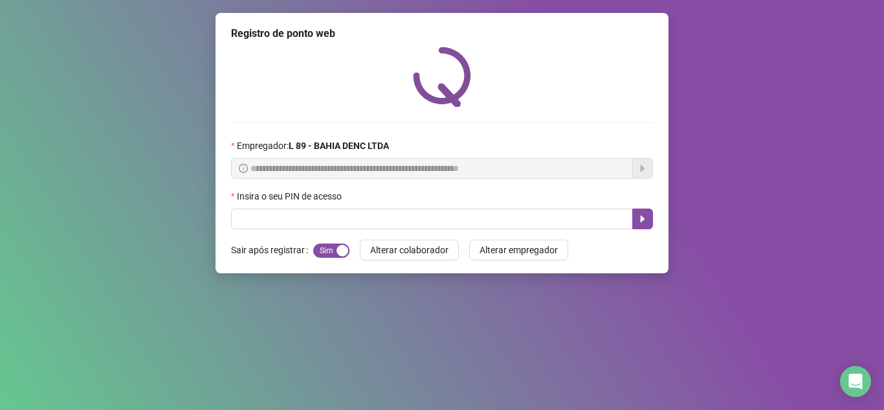 This screenshot has height=410, width=884. What do you see at coordinates (442, 34) in the screenshot?
I see `div: Registro de ponto web` at bounding box center [442, 34].